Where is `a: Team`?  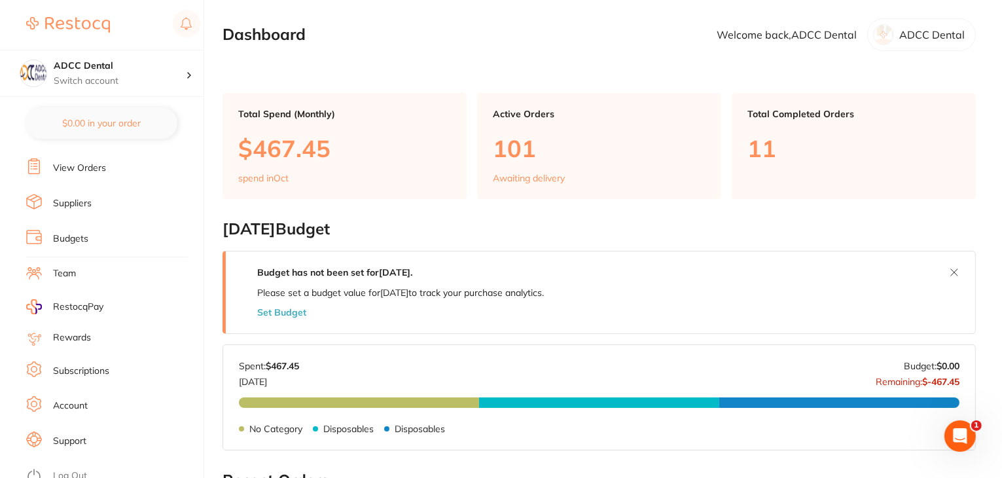 a: Team is located at coordinates (64, 274).